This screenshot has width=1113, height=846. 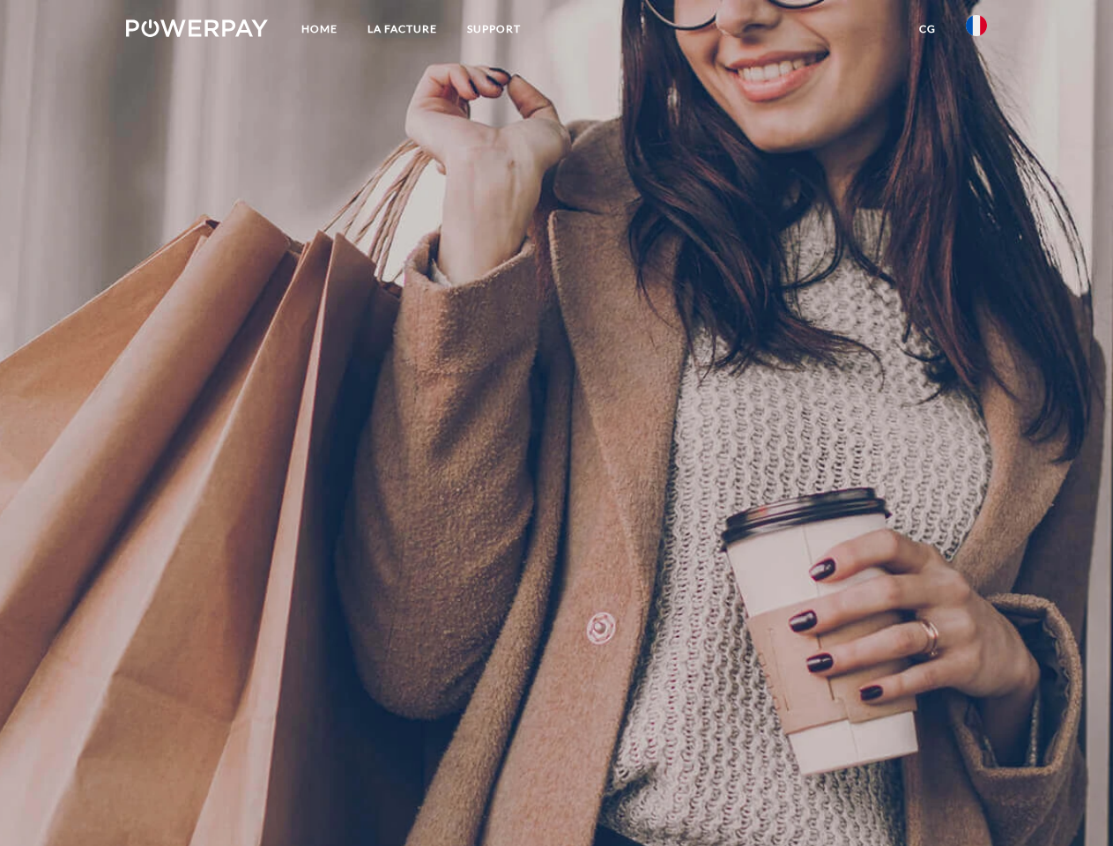 I want to click on a: Support, so click(x=493, y=29).